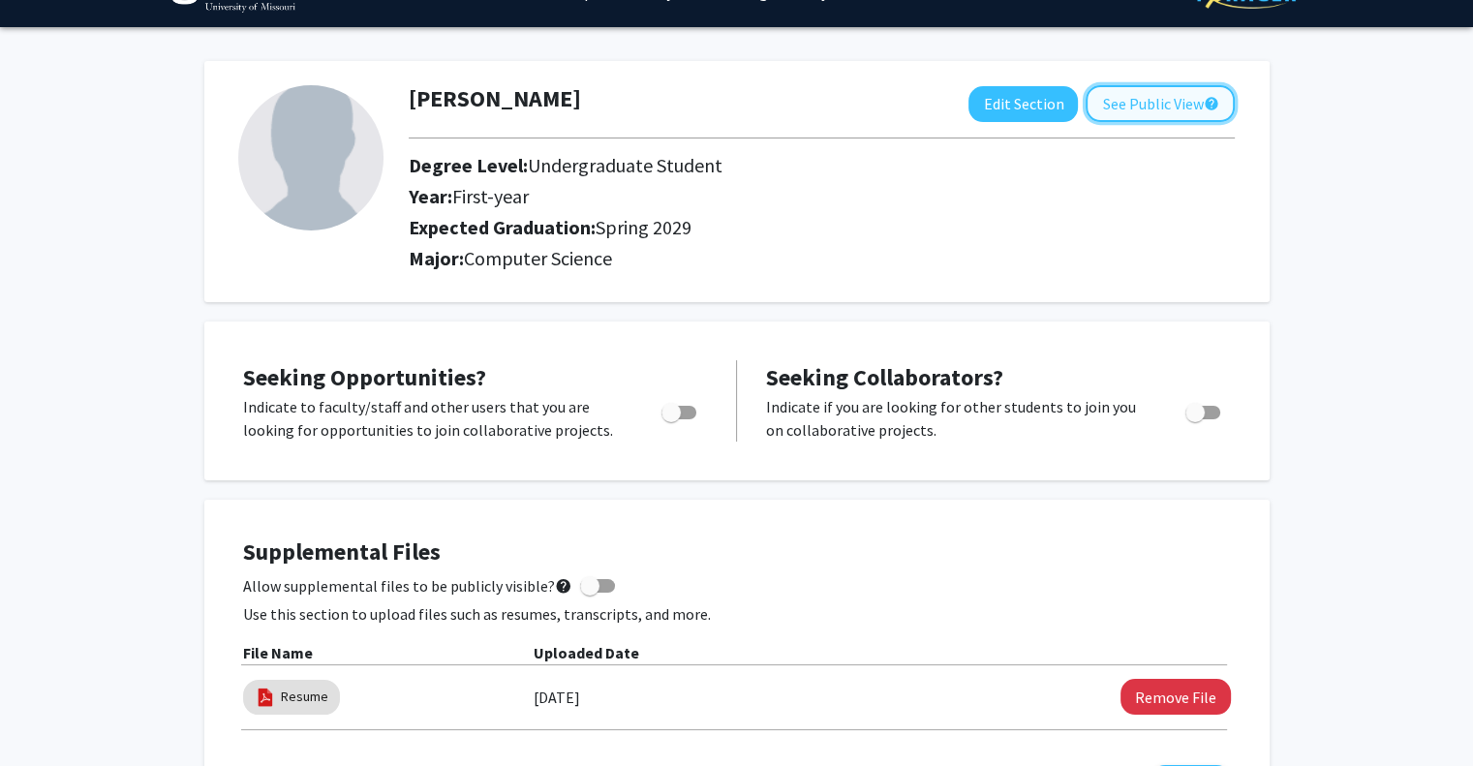  What do you see at coordinates (624, 165) in the screenshot?
I see `span: Undergraduate Student` at bounding box center [624, 165].